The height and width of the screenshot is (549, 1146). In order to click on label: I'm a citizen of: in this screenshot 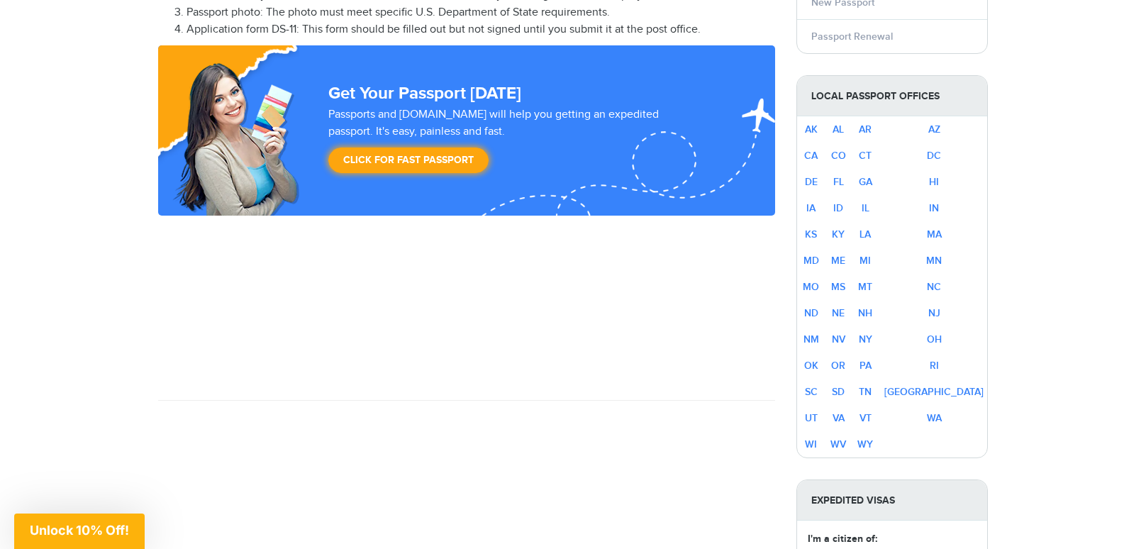, I will do `click(842, 538)`.